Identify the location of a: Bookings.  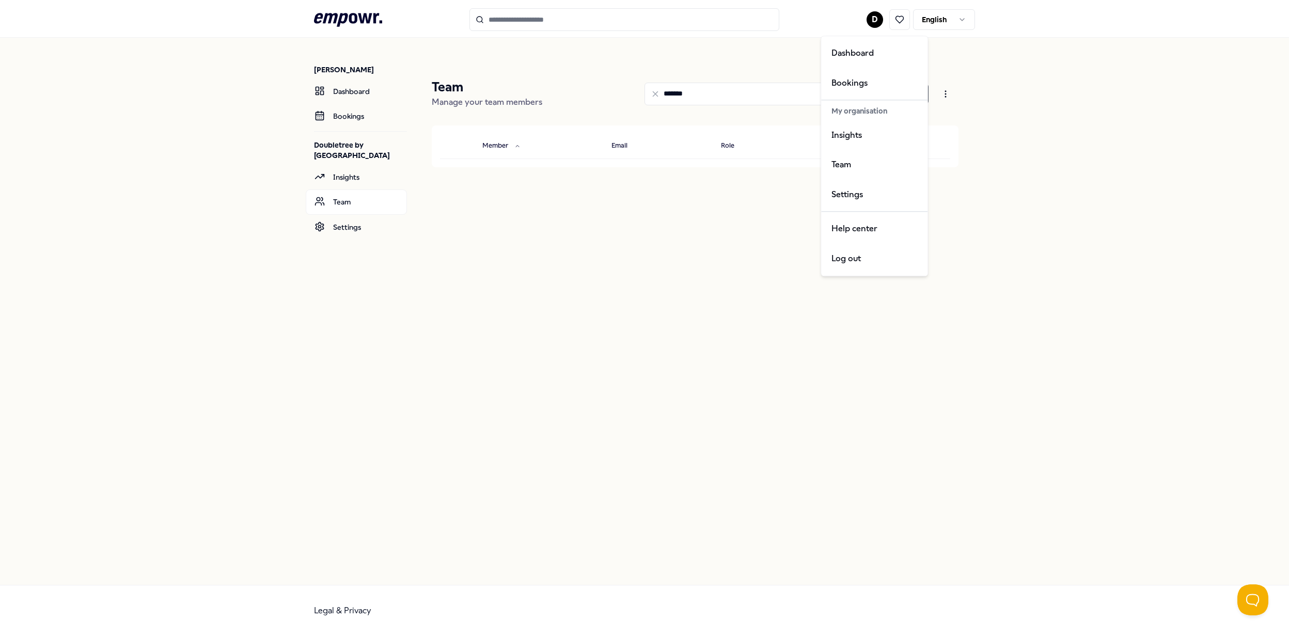
(874, 83).